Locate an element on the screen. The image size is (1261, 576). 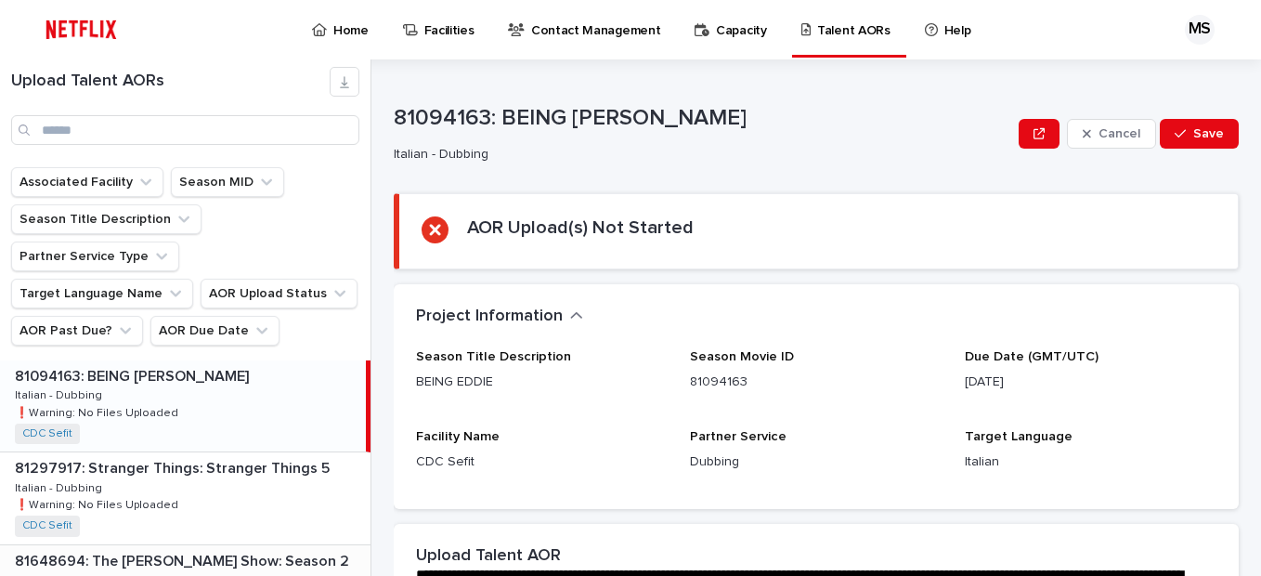
p: 81297917: Stranger Things: Stranger Things 5 is located at coordinates (174, 466).